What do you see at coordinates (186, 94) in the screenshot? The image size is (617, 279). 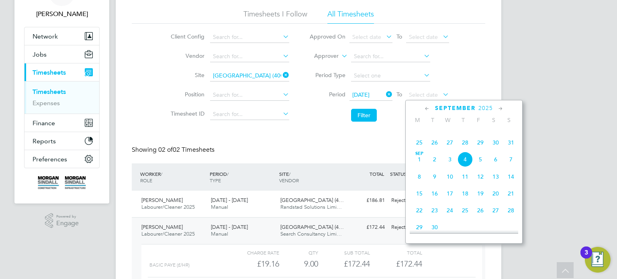 I see `label: Position` at bounding box center [186, 94].